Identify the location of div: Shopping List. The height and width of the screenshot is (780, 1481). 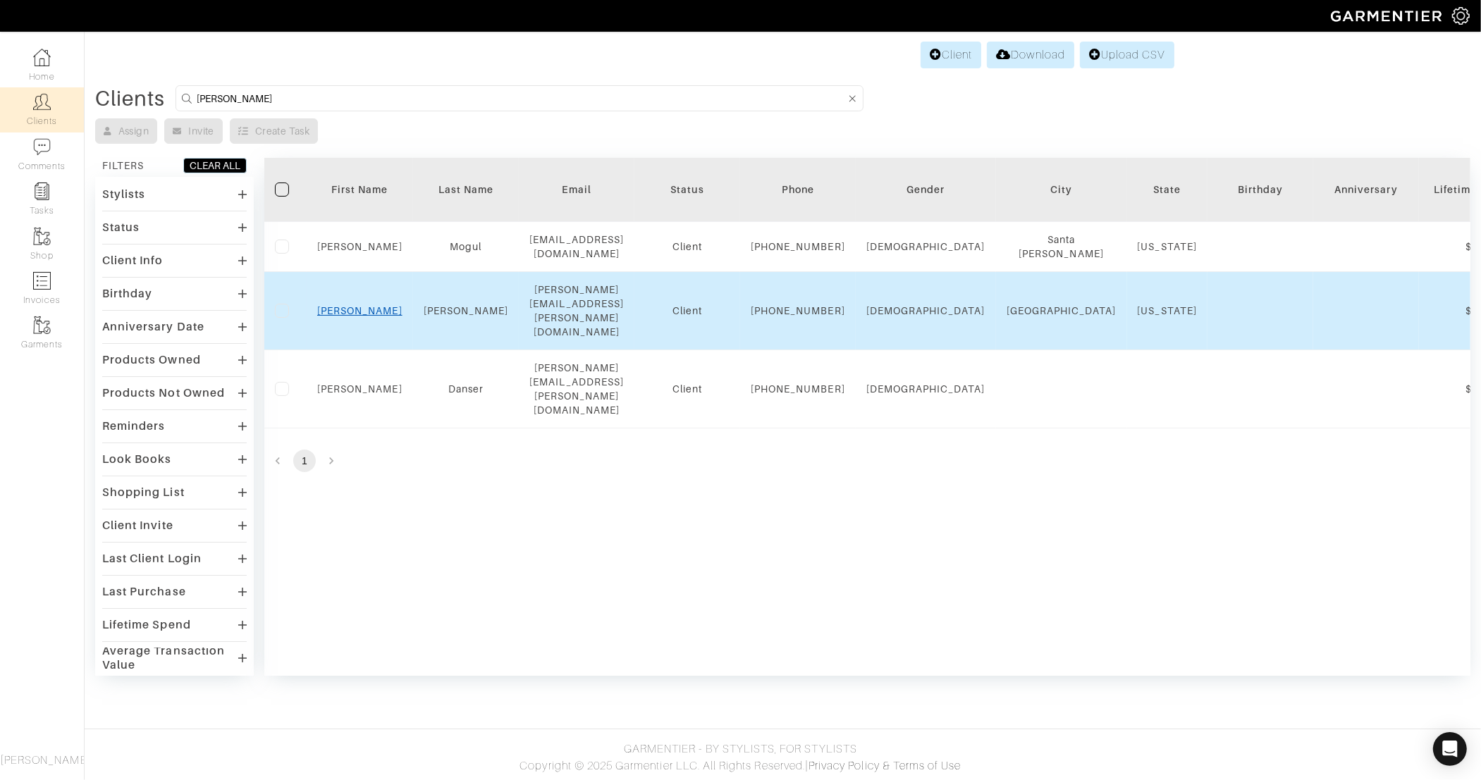
(143, 493).